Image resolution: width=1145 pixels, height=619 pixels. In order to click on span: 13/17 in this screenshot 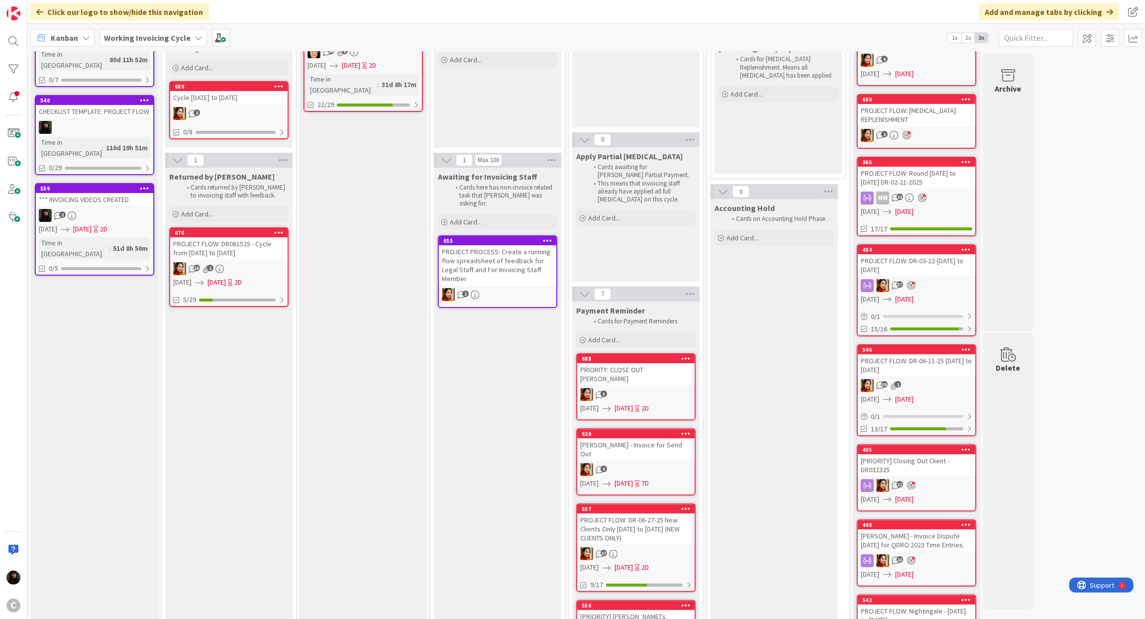, I will do `click(879, 429)`.